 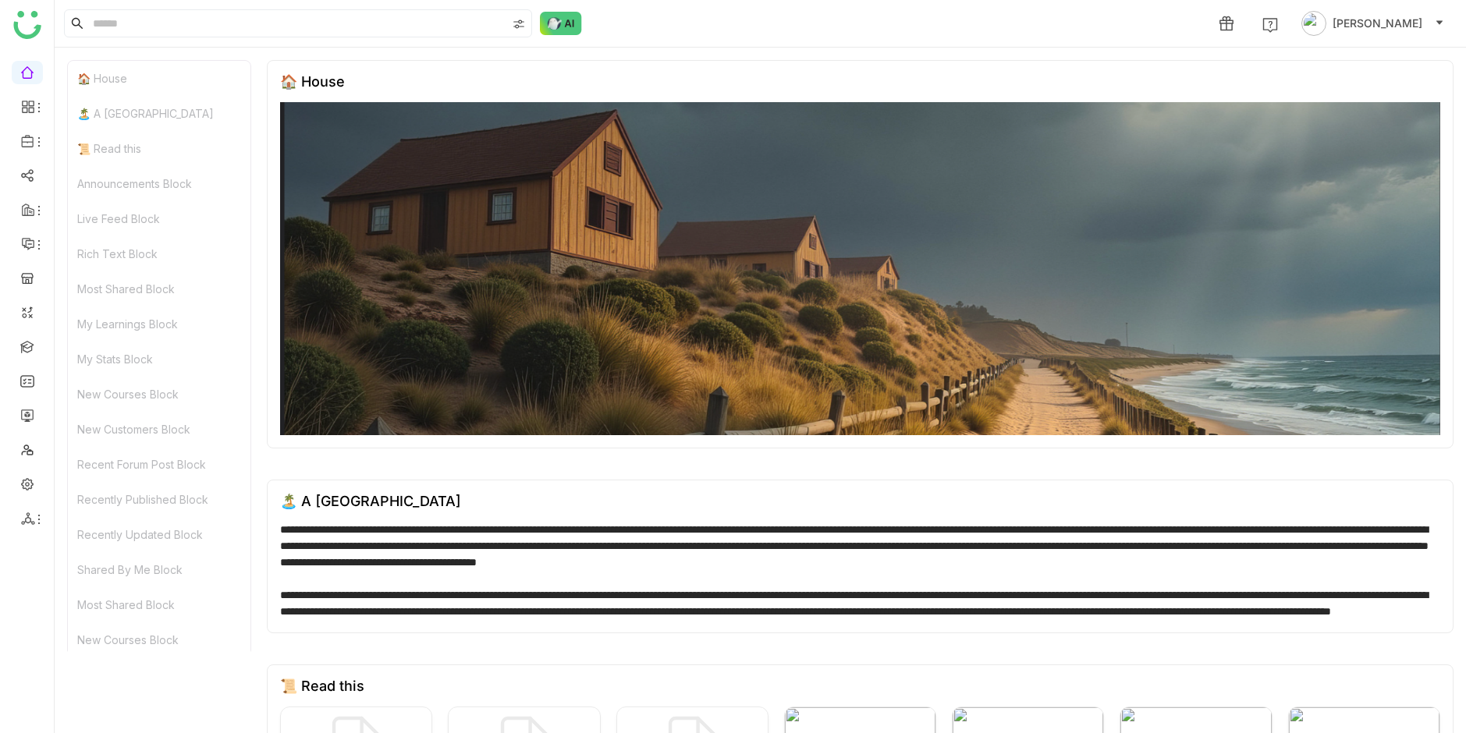 What do you see at coordinates (159, 359) in the screenshot?
I see `div: My Stats Block` at bounding box center [159, 359].